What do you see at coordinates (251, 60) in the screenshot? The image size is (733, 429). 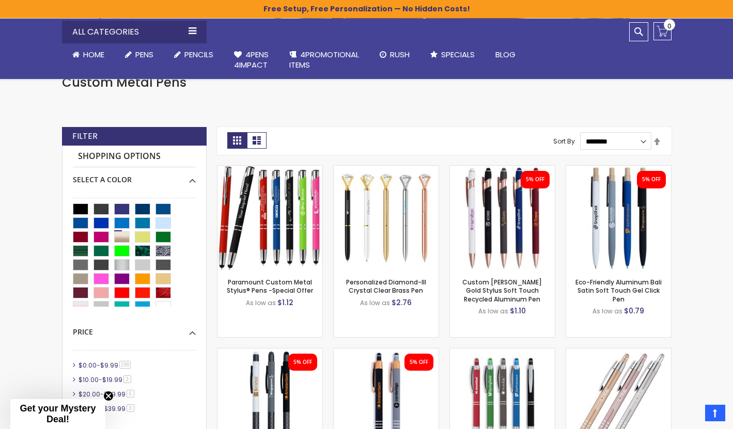 I see `a: 4Pens4impact` at bounding box center [251, 60].